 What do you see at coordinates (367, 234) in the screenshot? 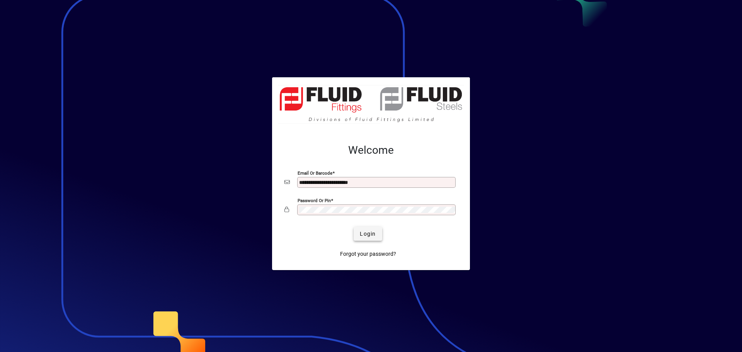
I see `button: Login` at bounding box center [367, 234].